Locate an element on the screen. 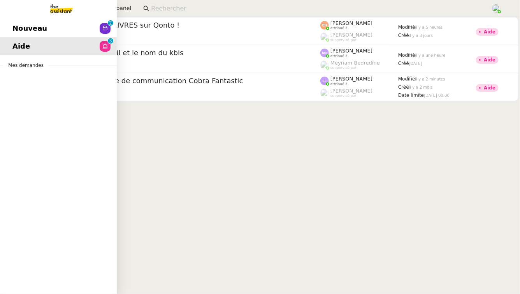 Image resolution: width=520 pixels, height=294 pixels. input: Rechercher is located at coordinates (317, 9).